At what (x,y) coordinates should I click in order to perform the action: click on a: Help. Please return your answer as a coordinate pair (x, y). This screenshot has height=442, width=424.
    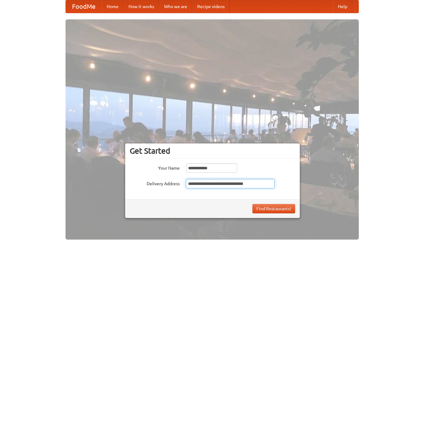
    Looking at the image, I should click on (343, 7).